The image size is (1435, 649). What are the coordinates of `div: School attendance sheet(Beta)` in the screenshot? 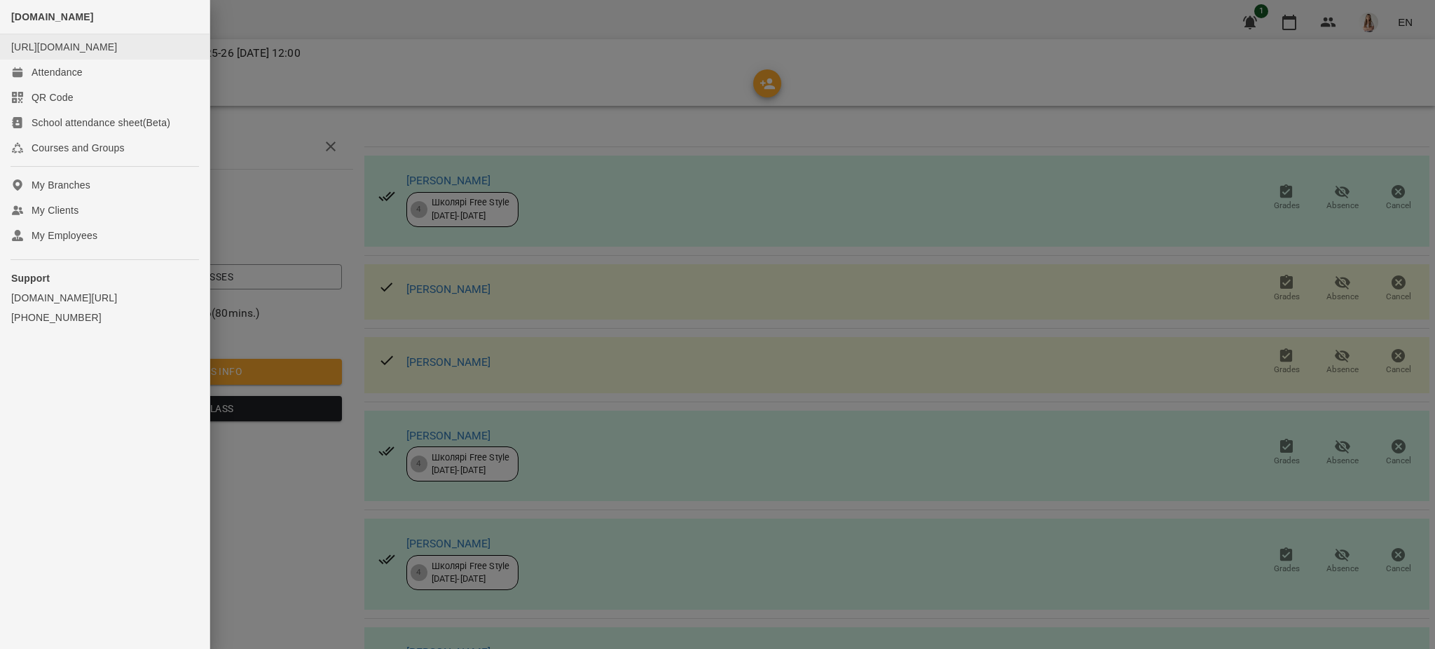 It's located at (101, 123).